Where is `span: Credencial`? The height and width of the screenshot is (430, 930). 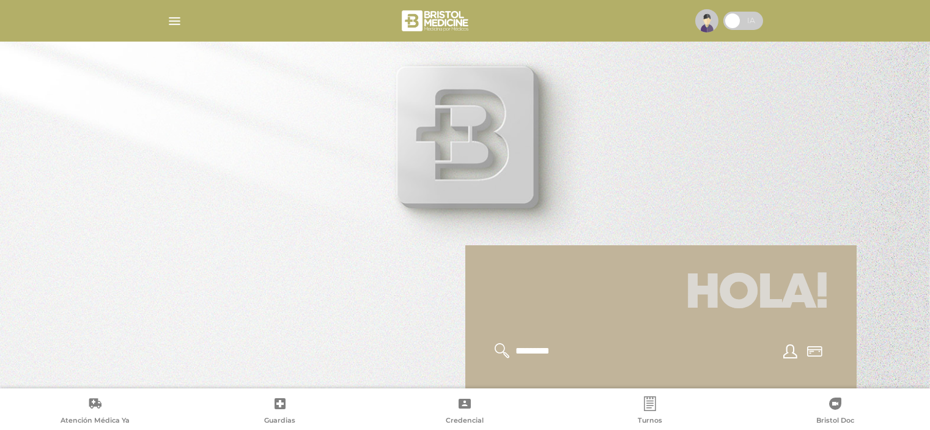
span: Credencial is located at coordinates (465, 421).